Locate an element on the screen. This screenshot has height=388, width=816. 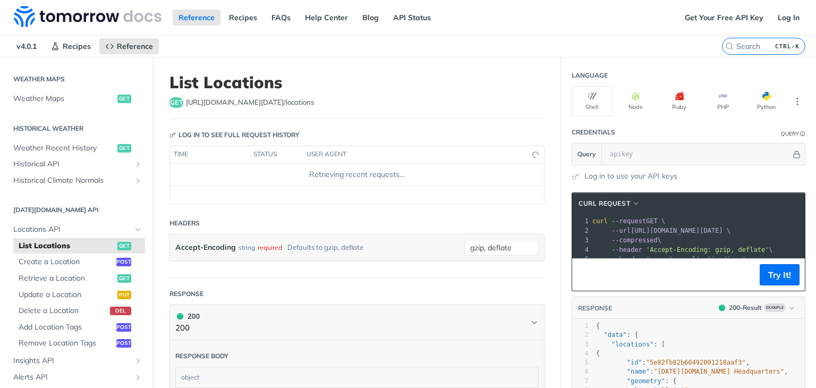
a: Historical Climate NormalsShow subpages for Historical Climate Normals is located at coordinates (76, 181).